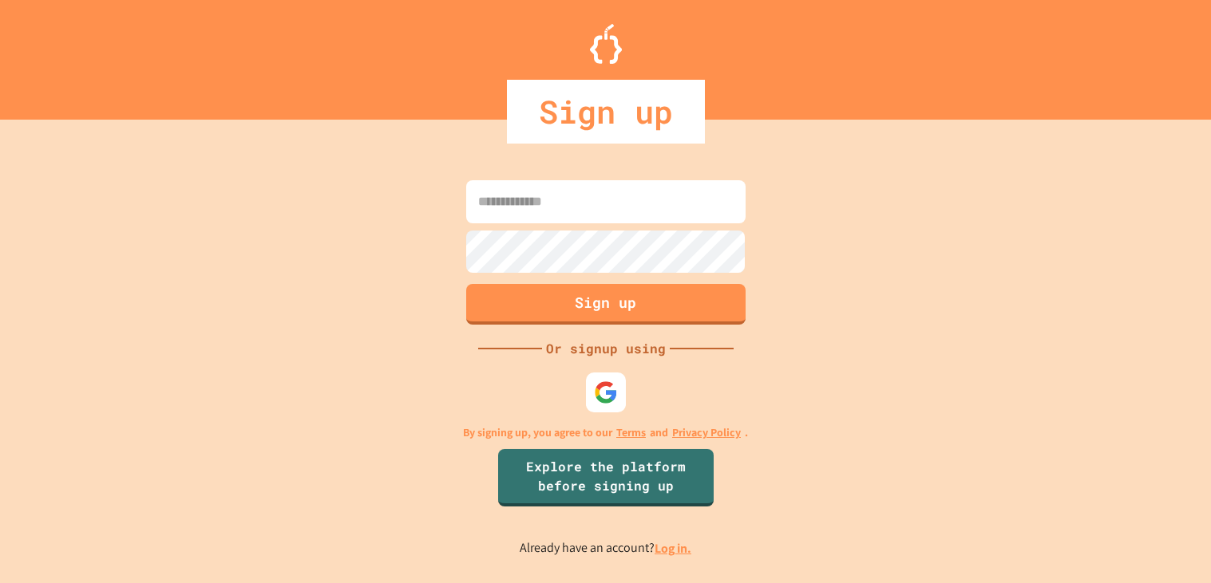  What do you see at coordinates (606, 304) in the screenshot?
I see `button: Sign up` at bounding box center [606, 304].